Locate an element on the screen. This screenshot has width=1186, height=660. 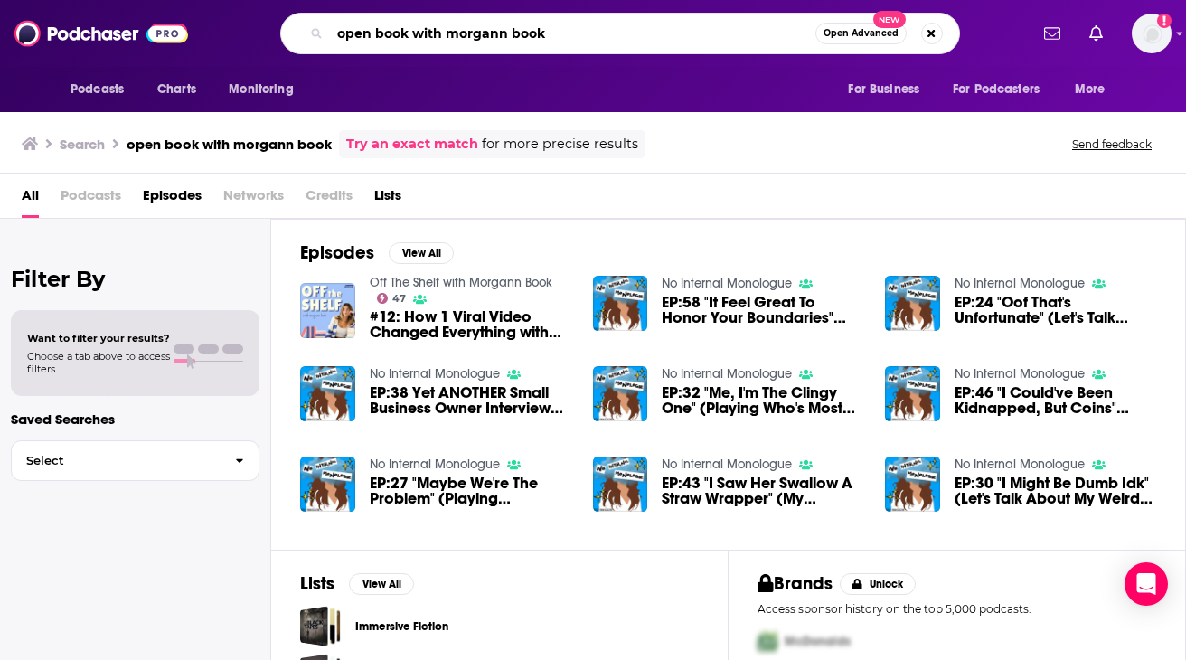
h2: Brands is located at coordinates (795, 583).